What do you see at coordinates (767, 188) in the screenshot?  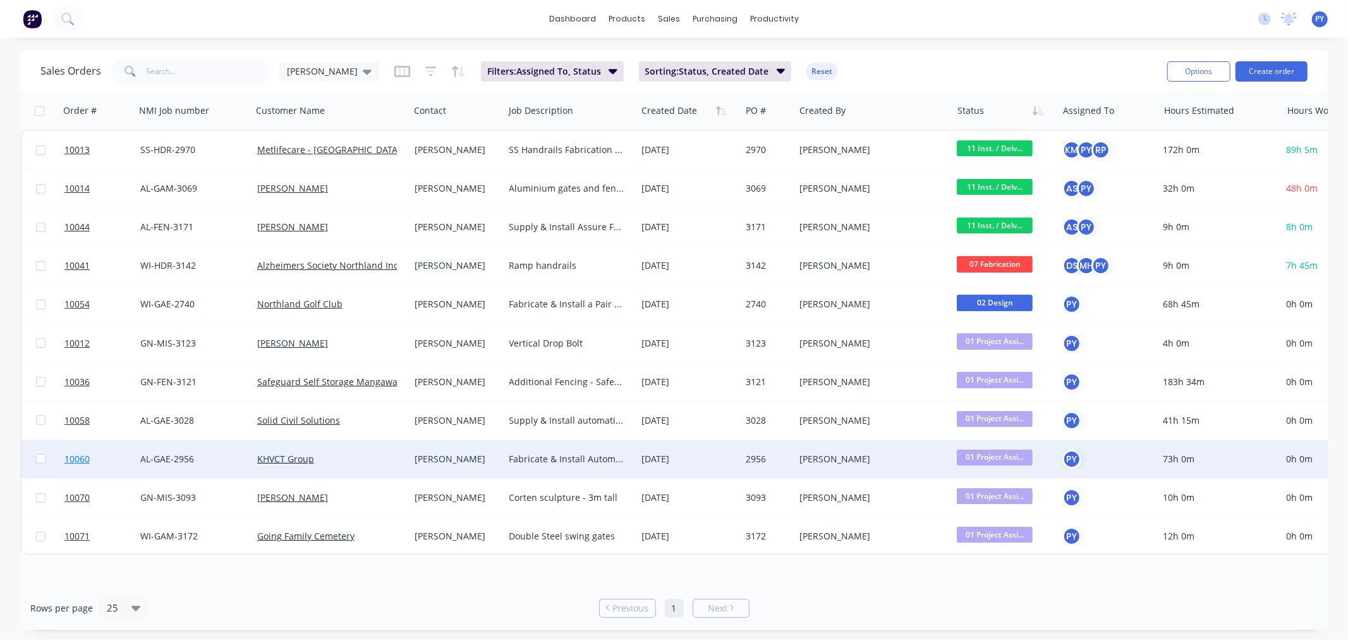 I see `div: 3069` at bounding box center [767, 188].